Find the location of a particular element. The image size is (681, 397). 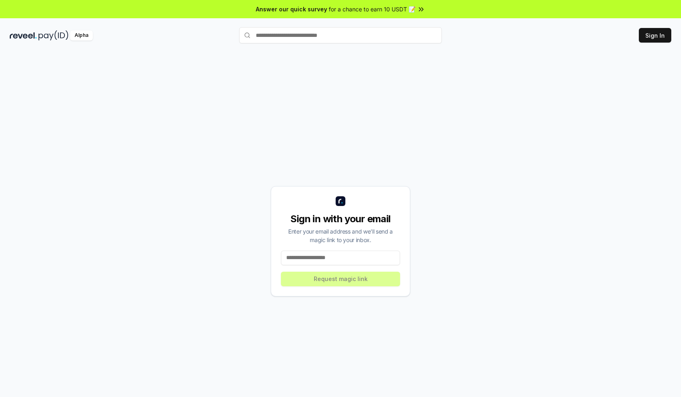

img: reveel_dark is located at coordinates (23, 35).